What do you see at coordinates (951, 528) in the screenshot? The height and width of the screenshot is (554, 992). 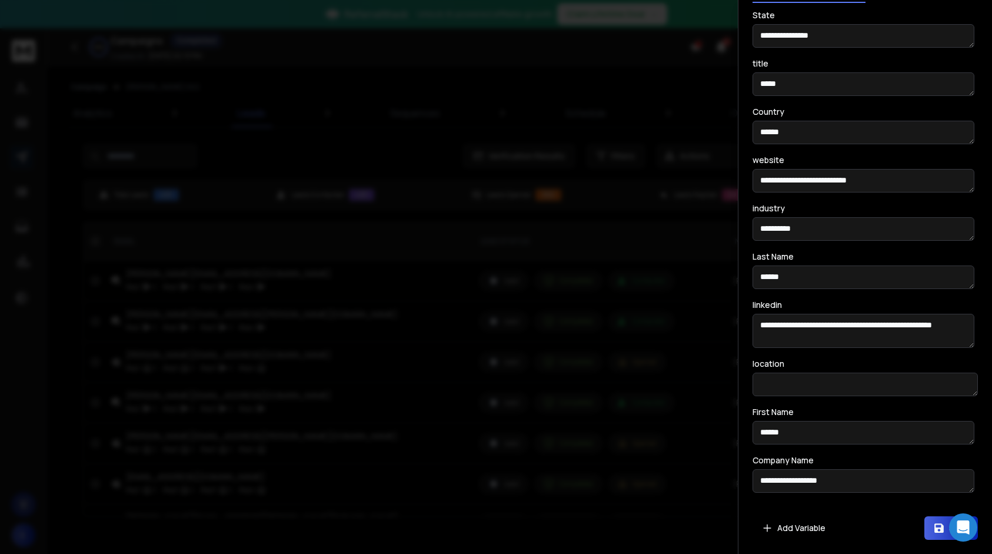 I see `button: Save` at bounding box center [951, 528].